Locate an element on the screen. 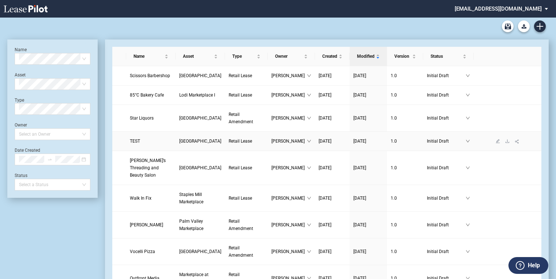  a: Create new document is located at coordinates (540, 26).